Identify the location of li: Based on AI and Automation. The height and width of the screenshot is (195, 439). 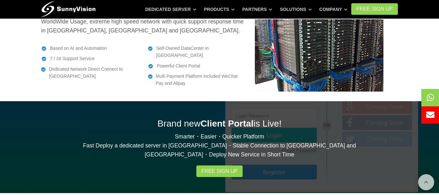
(90, 48).